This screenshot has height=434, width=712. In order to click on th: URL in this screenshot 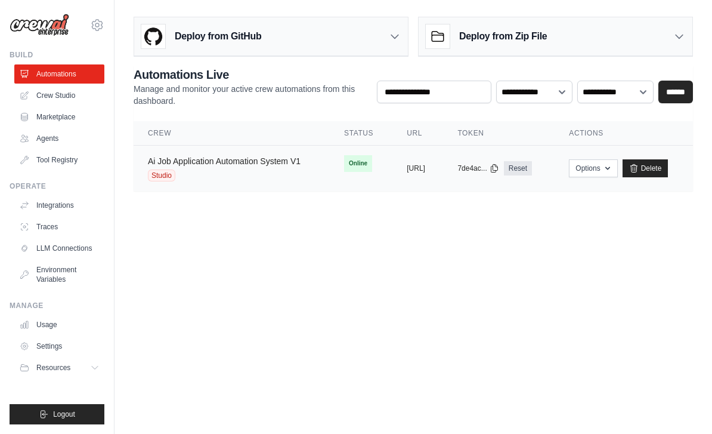, I will do `click(417, 133)`.